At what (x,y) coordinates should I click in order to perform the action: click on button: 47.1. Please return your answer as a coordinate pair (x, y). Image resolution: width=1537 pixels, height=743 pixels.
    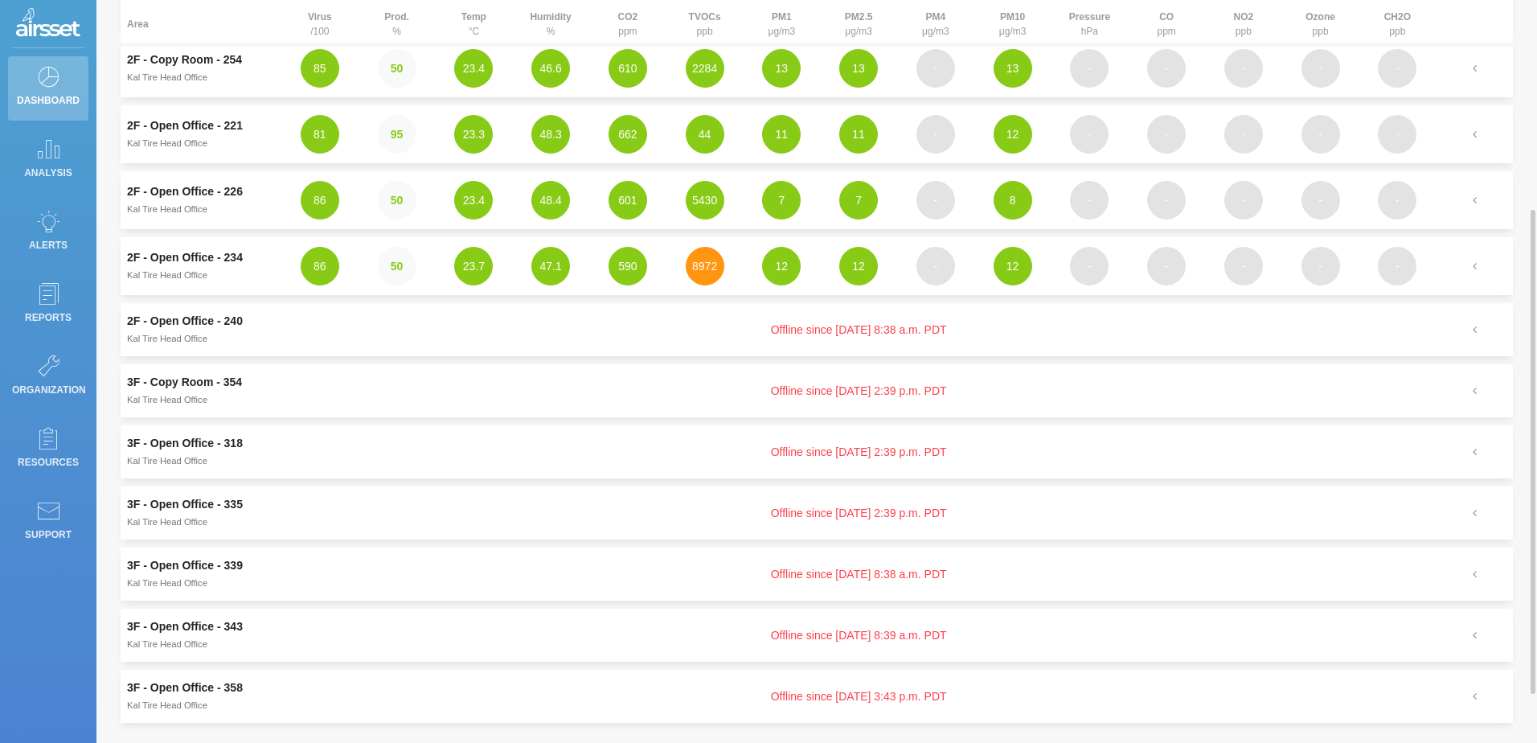
    Looking at the image, I should click on (551, 266).